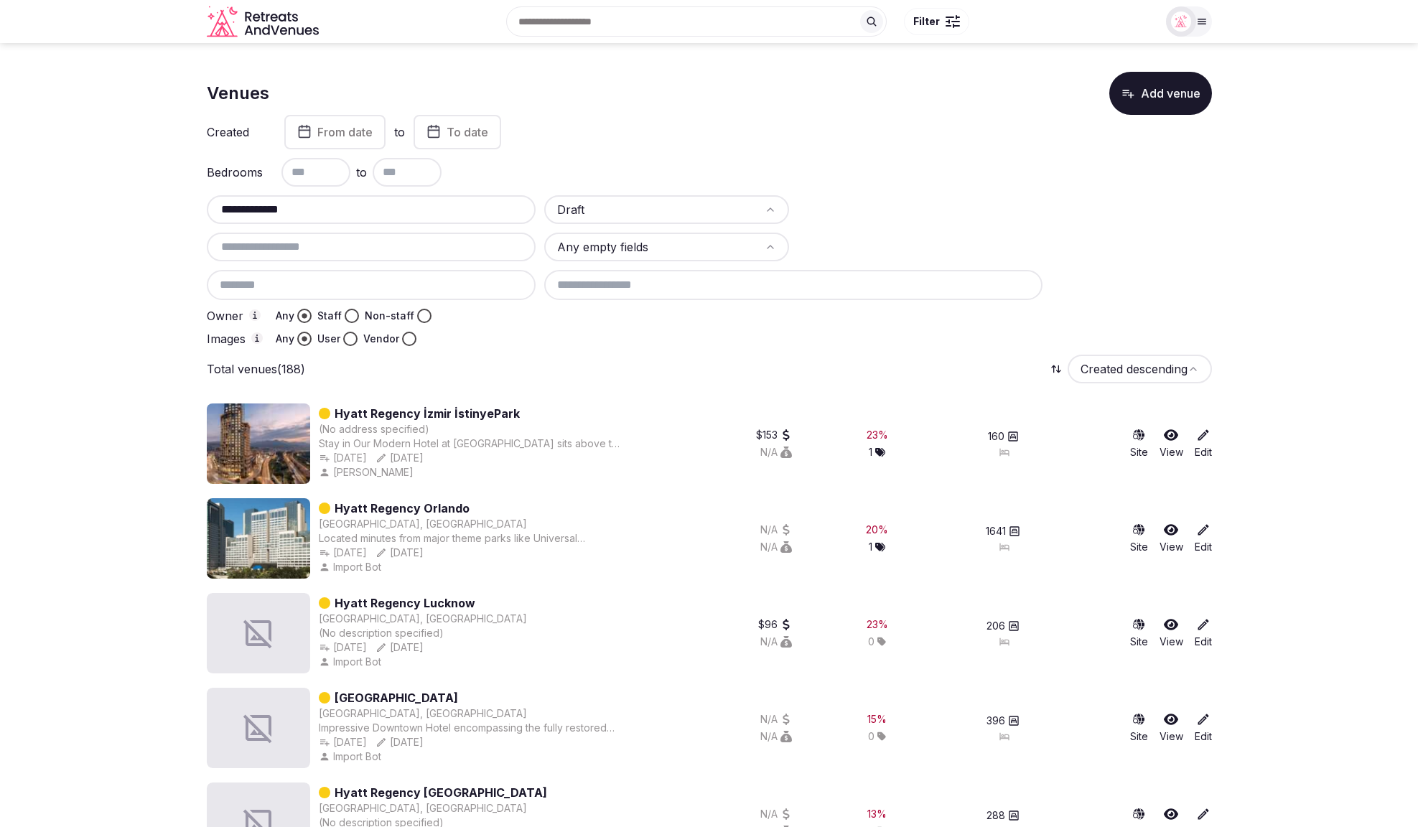 The image size is (1418, 827). I want to click on label: Any, so click(285, 316).